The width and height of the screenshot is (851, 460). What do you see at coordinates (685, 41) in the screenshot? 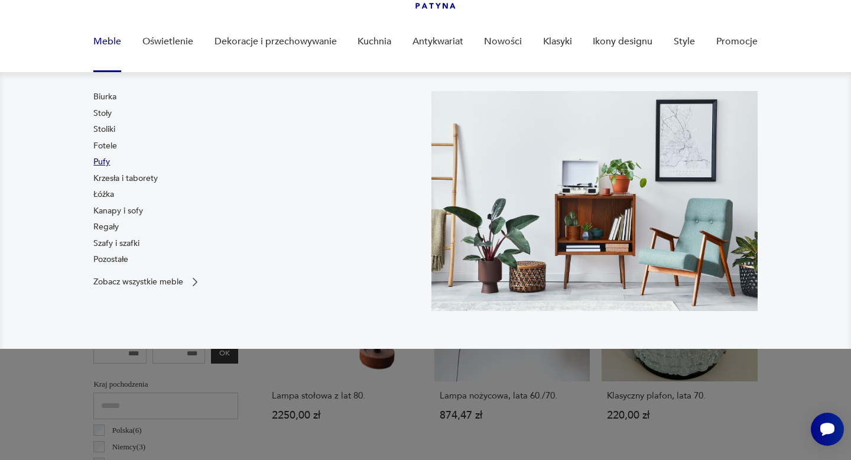
I see `a: Style` at bounding box center [685, 41].